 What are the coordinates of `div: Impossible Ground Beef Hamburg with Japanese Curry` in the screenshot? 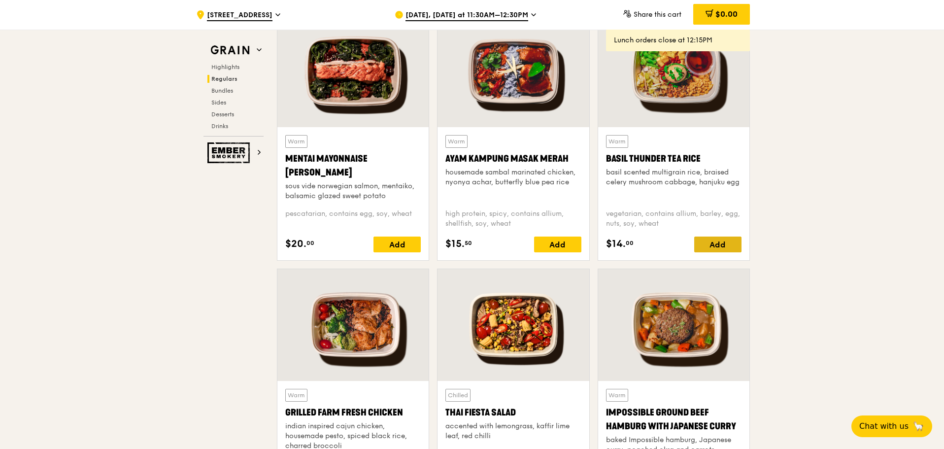 It's located at (673, 419).